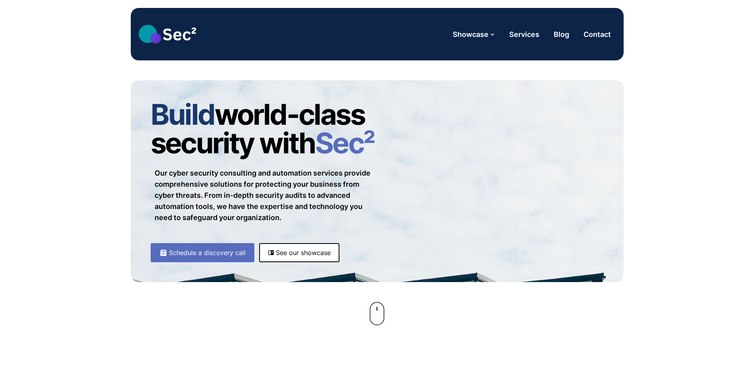 This screenshot has height=379, width=754. Describe the element at coordinates (524, 34) in the screenshot. I see `a: Services` at that location.